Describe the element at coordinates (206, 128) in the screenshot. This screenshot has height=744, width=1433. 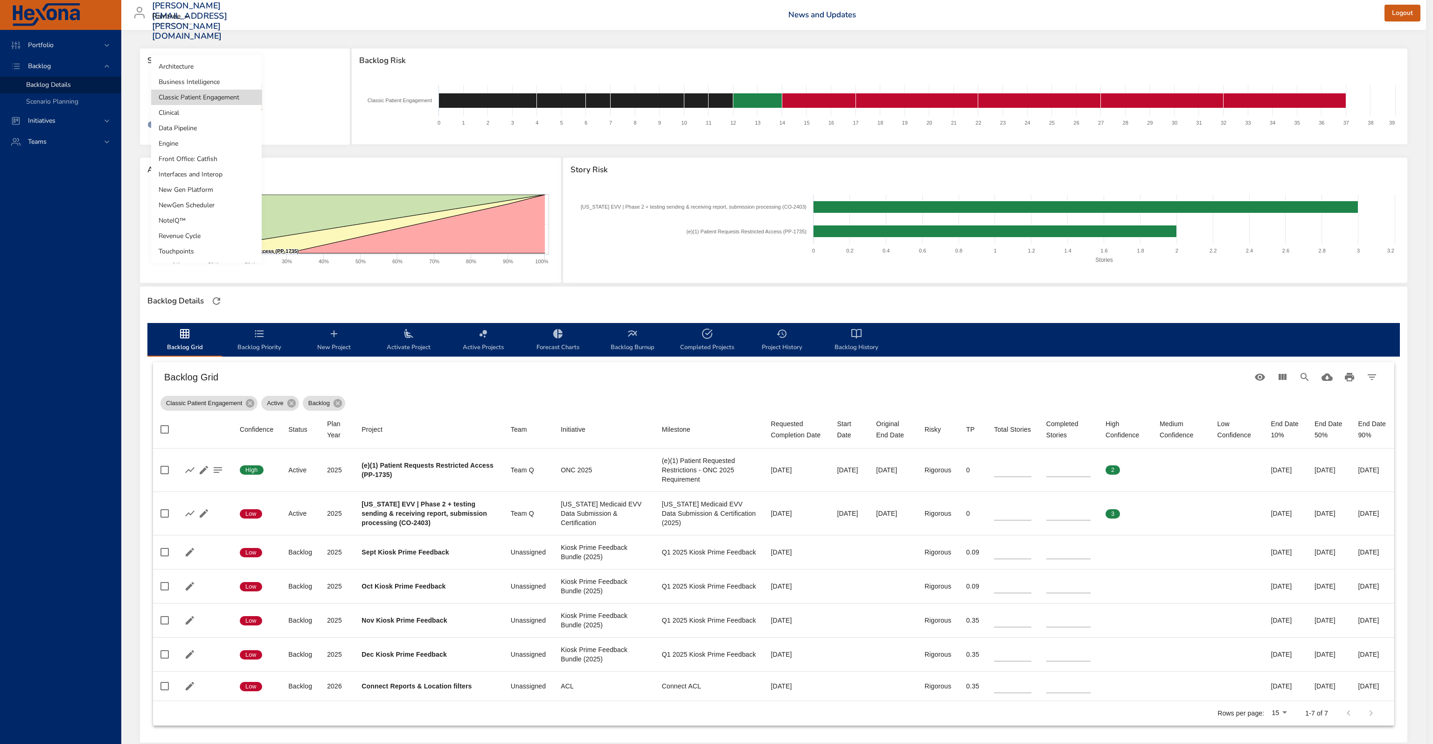
I see `li: Data Pipeline` at that location.